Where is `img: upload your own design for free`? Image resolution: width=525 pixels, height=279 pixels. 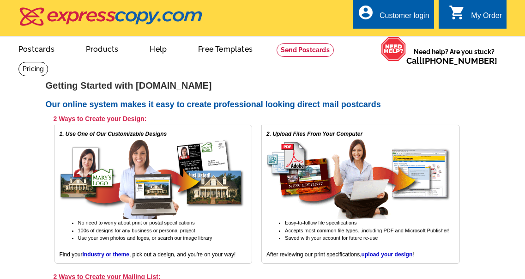
img: upload your own design for free is located at coordinates (359, 178).